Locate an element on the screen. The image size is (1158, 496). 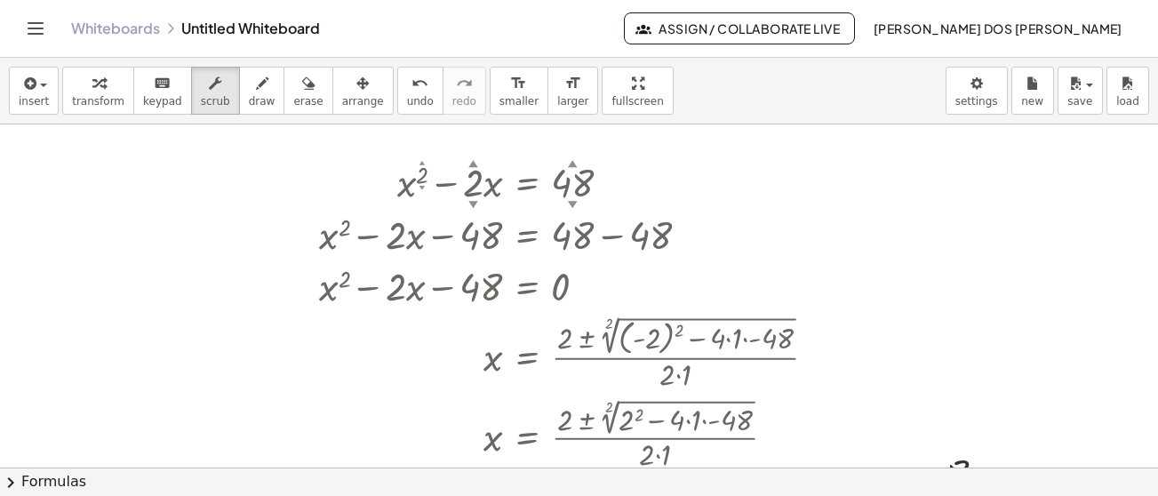
button: erase is located at coordinates (308, 91).